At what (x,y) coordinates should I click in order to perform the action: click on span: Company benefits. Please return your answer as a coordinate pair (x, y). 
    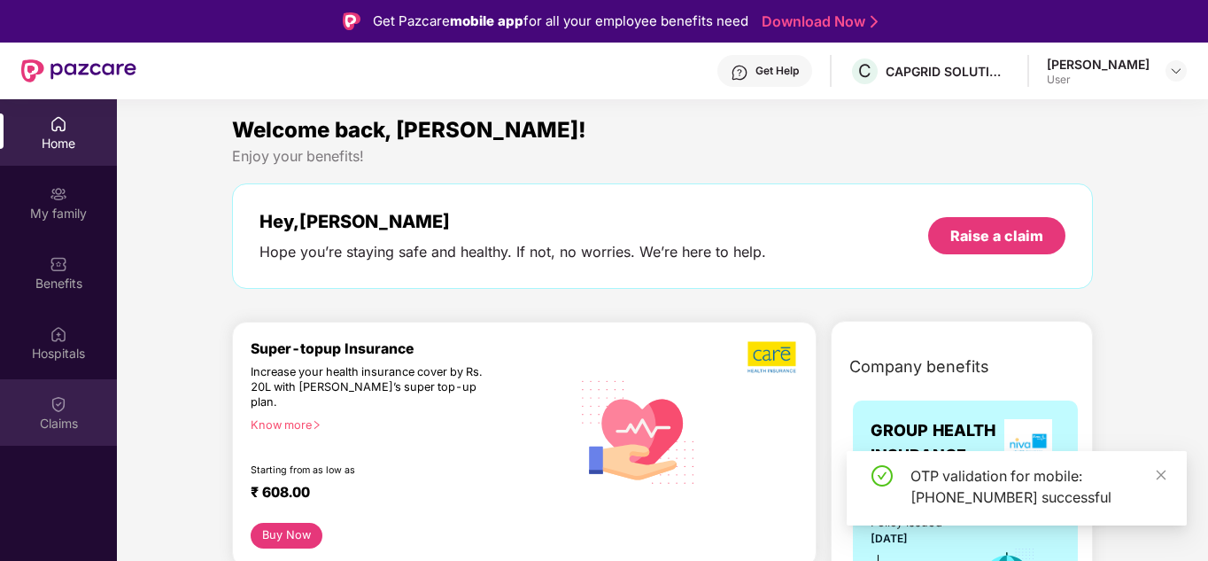
    Looking at the image, I should click on (919, 367).